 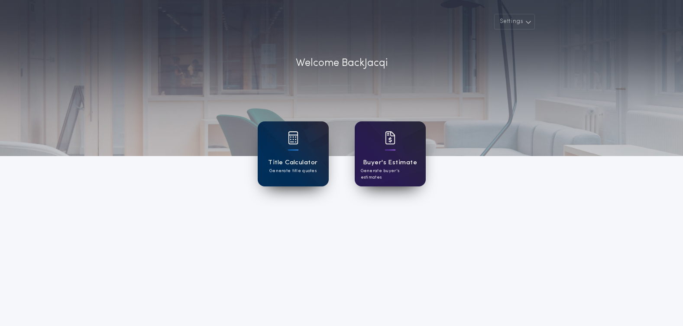 I want to click on button: Settings, so click(x=515, y=22).